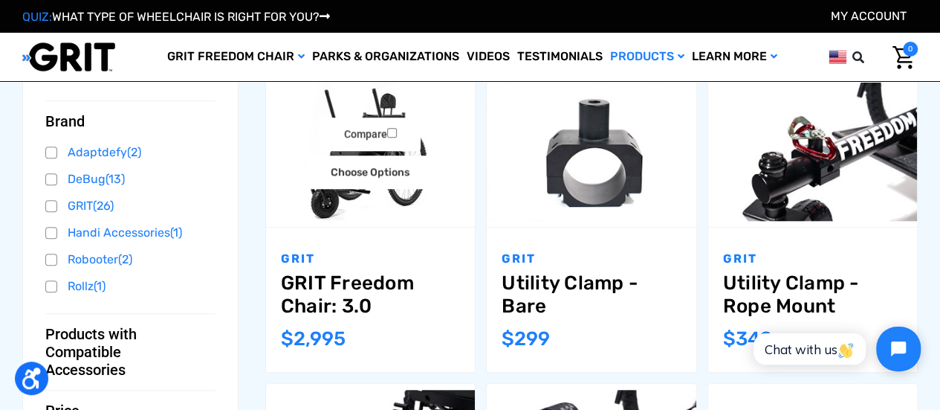 The image size is (940, 410). What do you see at coordinates (870, 57) in the screenshot?
I see `input: Search` at bounding box center [870, 57].